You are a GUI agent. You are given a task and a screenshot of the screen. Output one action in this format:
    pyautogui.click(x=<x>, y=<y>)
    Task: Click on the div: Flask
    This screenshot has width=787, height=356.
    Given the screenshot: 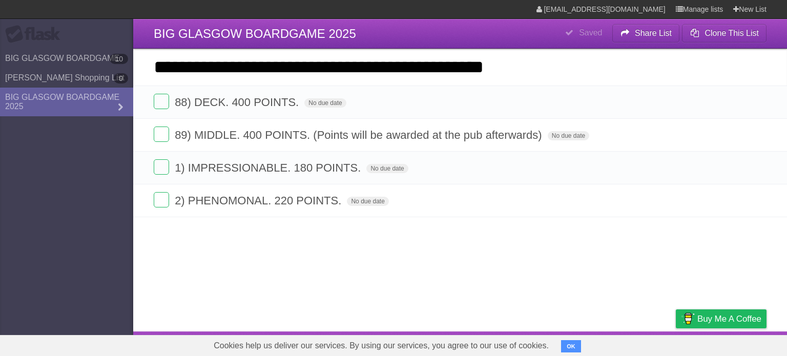 What is the action you would take?
    pyautogui.click(x=36, y=34)
    